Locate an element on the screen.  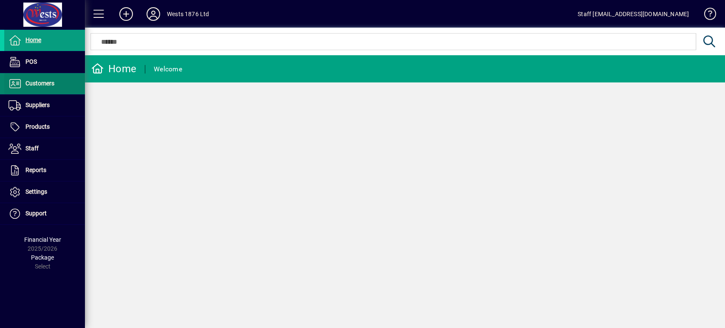
span: Reports is located at coordinates (36, 170).